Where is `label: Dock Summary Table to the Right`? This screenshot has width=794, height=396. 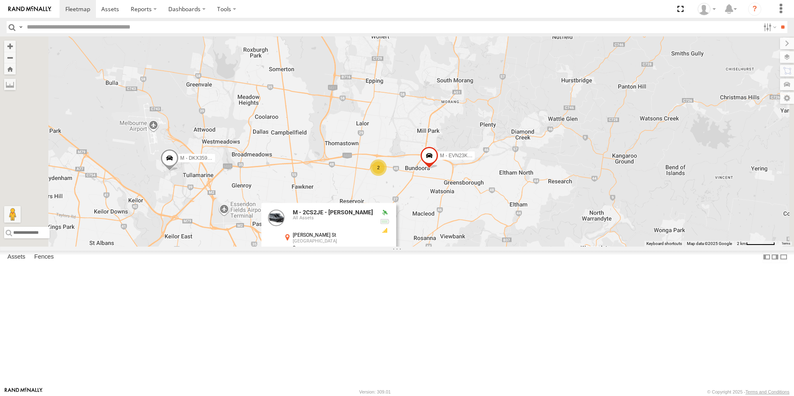
label: Dock Summary Table to the Right is located at coordinates (775, 256).